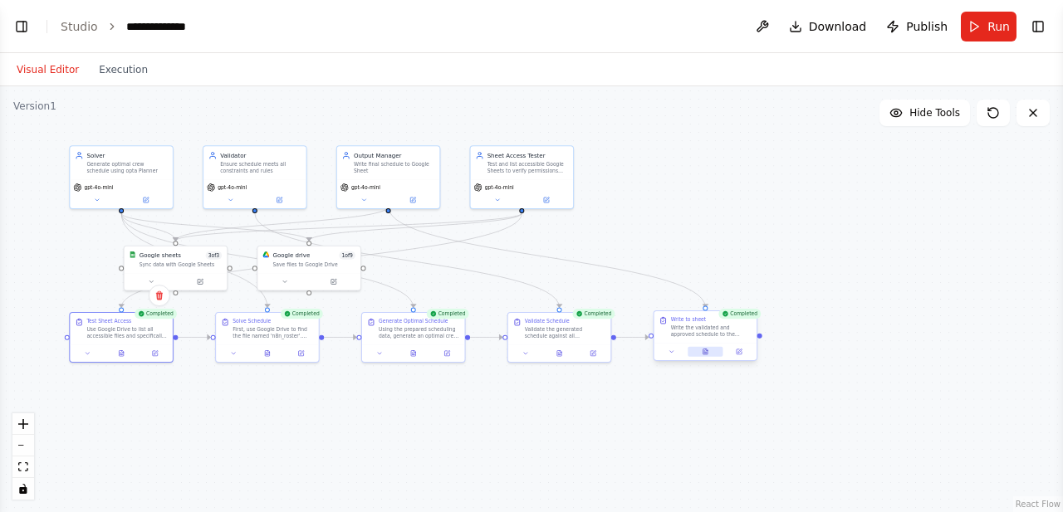  I want to click on div: Google drive, so click(291, 256).